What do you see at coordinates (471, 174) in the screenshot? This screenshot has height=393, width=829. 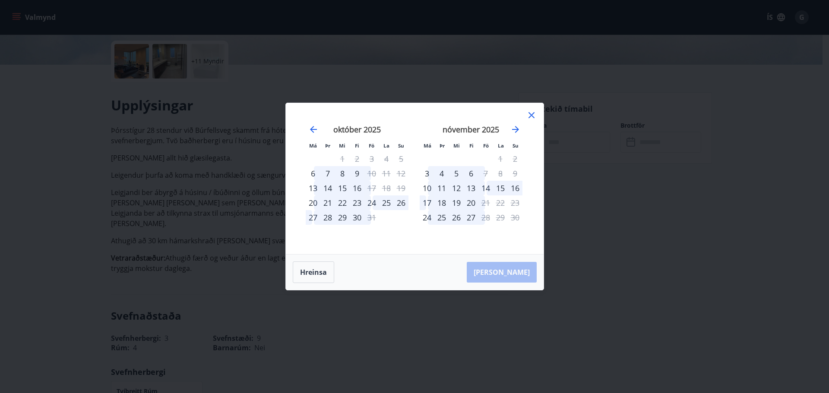 I see `div: 6` at bounding box center [471, 174].